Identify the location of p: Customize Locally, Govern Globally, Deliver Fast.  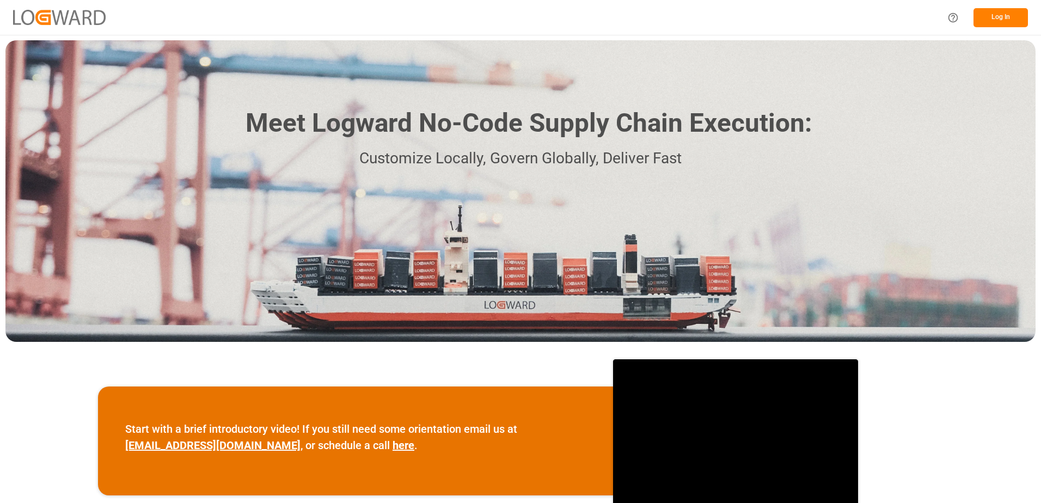
(521, 158).